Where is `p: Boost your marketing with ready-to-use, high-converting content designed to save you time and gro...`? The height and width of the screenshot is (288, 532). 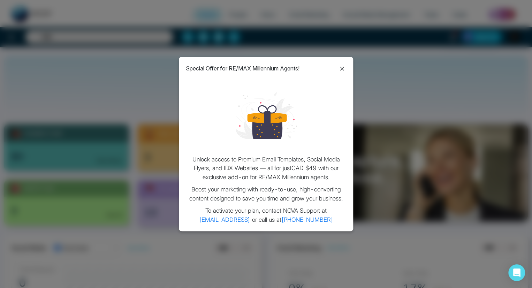
p: Boost your marketing with ready-to-use, high-converting content designed to save you time and gro... is located at coordinates (266, 194).